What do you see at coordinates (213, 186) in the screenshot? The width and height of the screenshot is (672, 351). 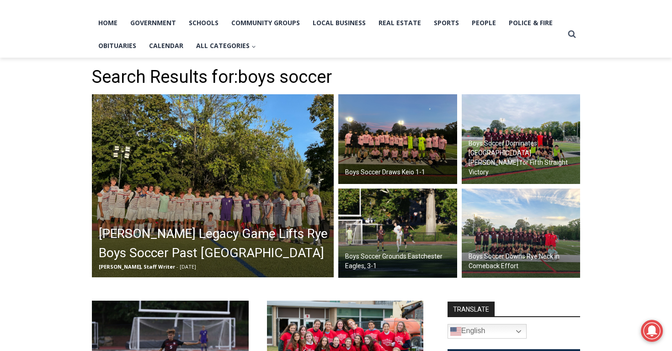 I see `img: (PHOTO: The Rye Boys Soccer team from October 4, 2025, against Pleasantville. Credit: Daniela Arr...` at bounding box center [213, 186].